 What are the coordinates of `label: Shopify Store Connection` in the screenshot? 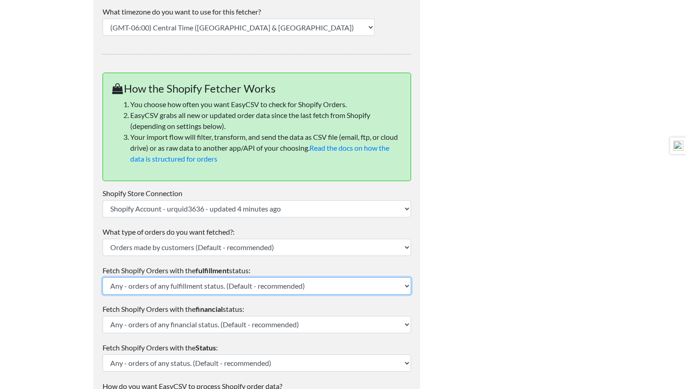 It's located at (257, 193).